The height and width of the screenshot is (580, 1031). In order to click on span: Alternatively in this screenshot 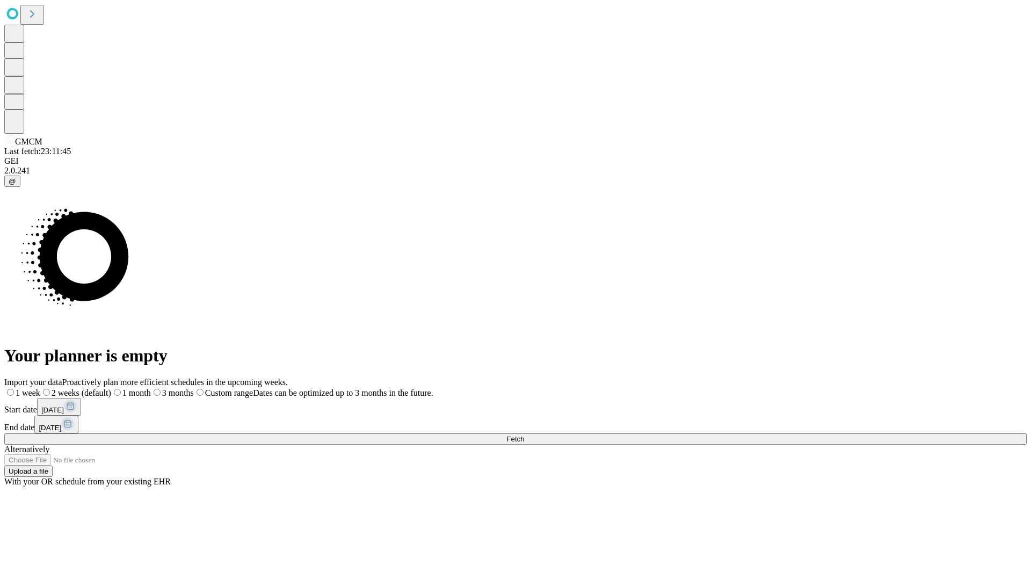, I will do `click(27, 449)`.